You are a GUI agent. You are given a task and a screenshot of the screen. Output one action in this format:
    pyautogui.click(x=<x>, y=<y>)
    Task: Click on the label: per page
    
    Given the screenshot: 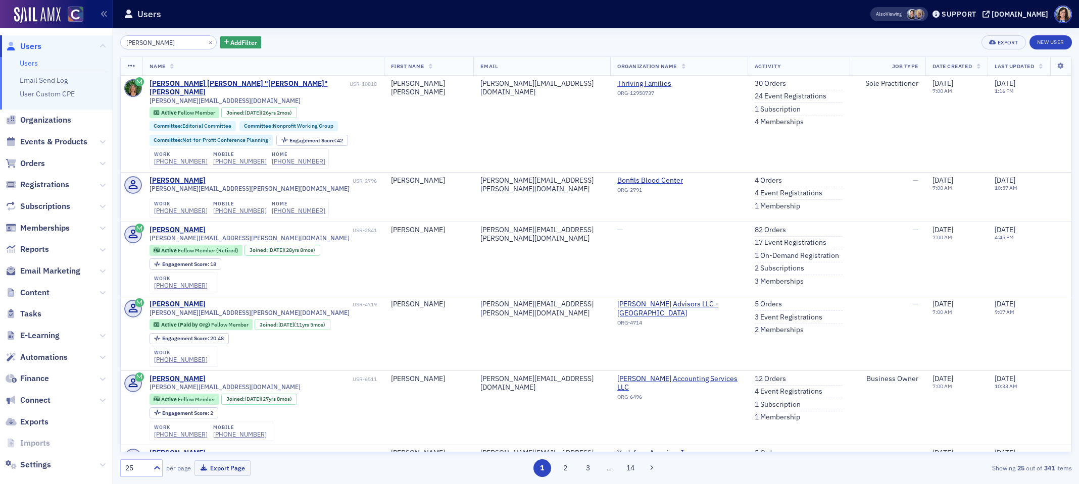 What is the action you would take?
    pyautogui.click(x=178, y=468)
    